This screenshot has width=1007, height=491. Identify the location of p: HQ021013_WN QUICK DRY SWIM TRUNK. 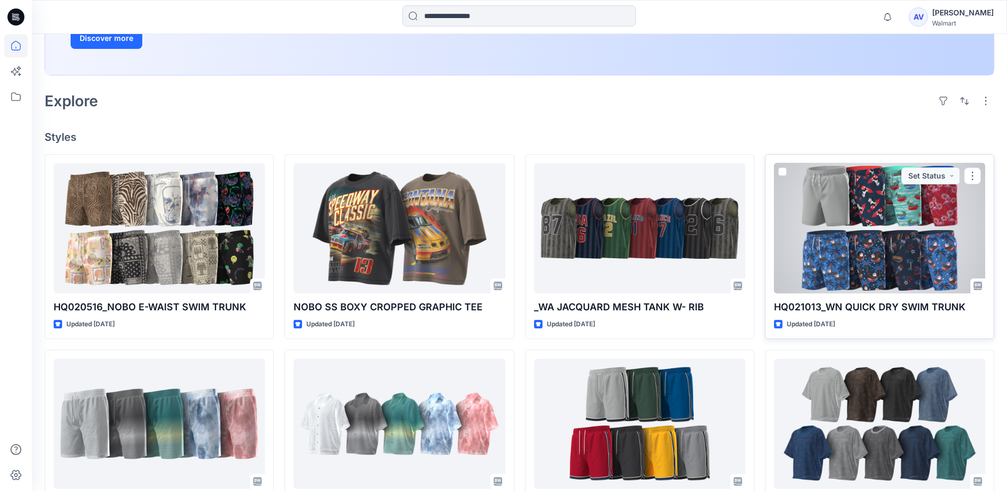
(880, 307).